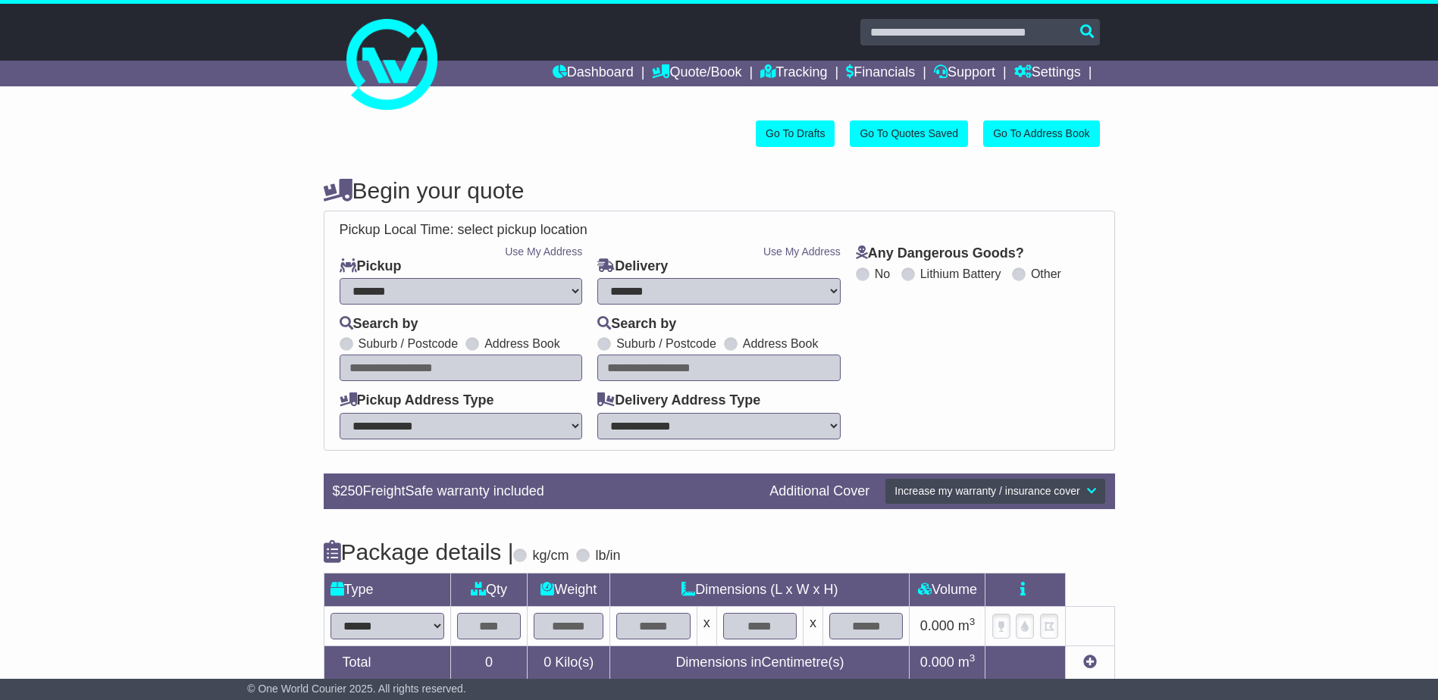 The width and height of the screenshot is (1438, 700). I want to click on div: Additional Cover, so click(819, 492).